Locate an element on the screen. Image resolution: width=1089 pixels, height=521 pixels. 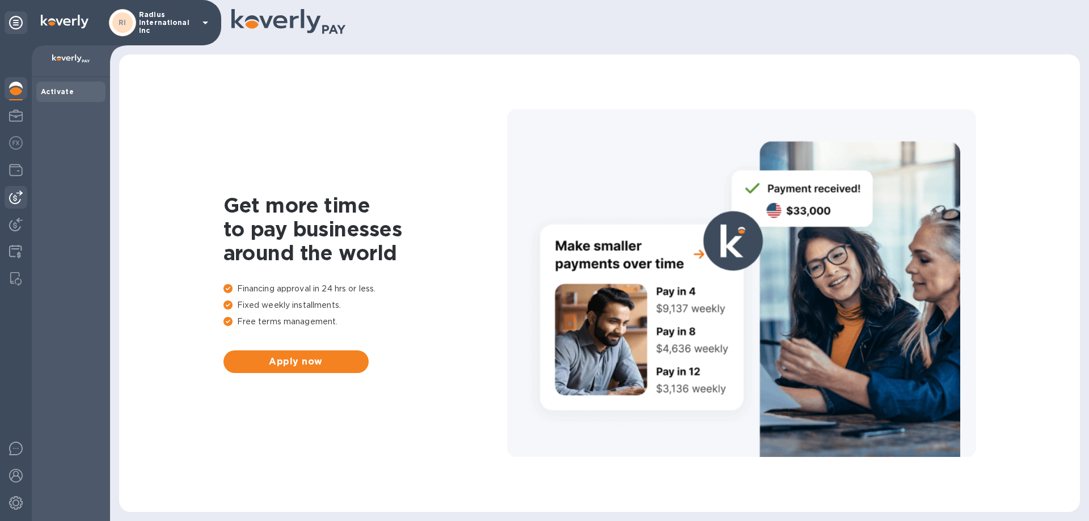
img: Logo is located at coordinates (65, 22).